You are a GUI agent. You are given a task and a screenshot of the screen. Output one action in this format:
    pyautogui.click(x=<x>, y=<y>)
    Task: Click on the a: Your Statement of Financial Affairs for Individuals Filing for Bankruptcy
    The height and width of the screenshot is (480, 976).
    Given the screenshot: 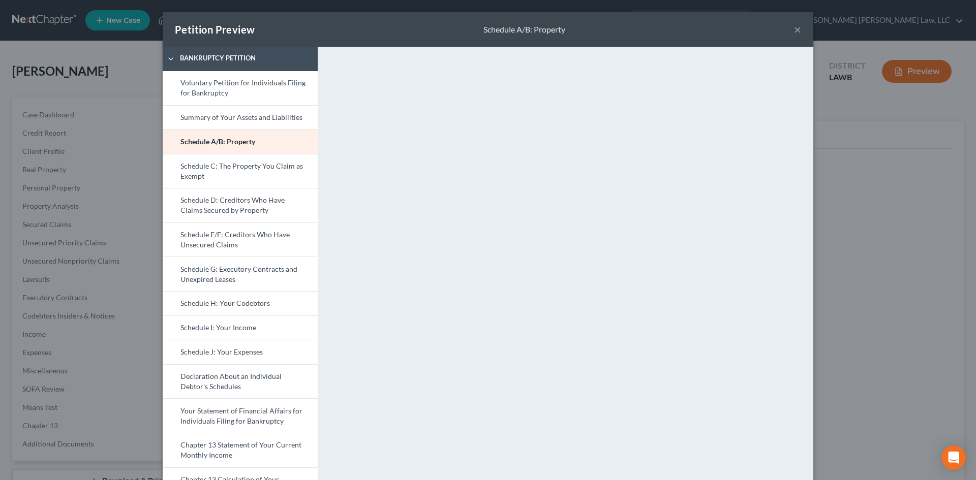 What is the action you would take?
    pyautogui.click(x=240, y=416)
    